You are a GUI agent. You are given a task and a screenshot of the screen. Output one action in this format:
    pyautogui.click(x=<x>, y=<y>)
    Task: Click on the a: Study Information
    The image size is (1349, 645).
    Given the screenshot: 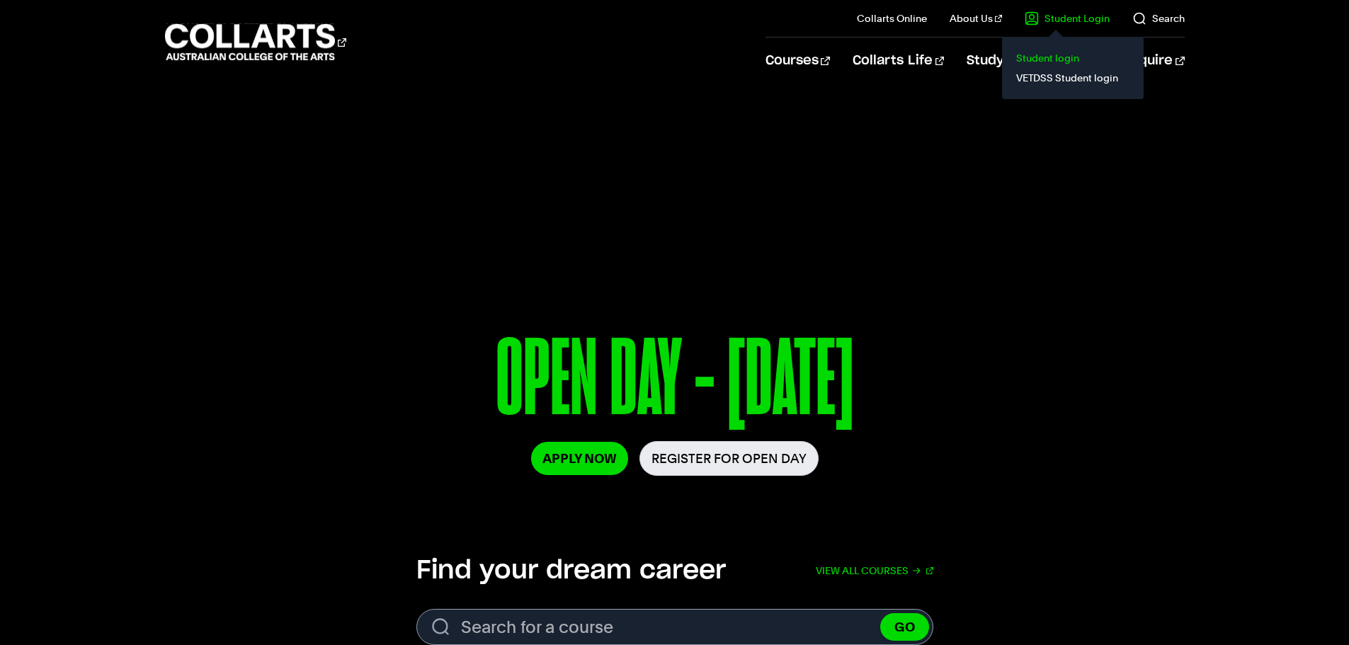 What is the action you would take?
    pyautogui.click(x=1033, y=61)
    